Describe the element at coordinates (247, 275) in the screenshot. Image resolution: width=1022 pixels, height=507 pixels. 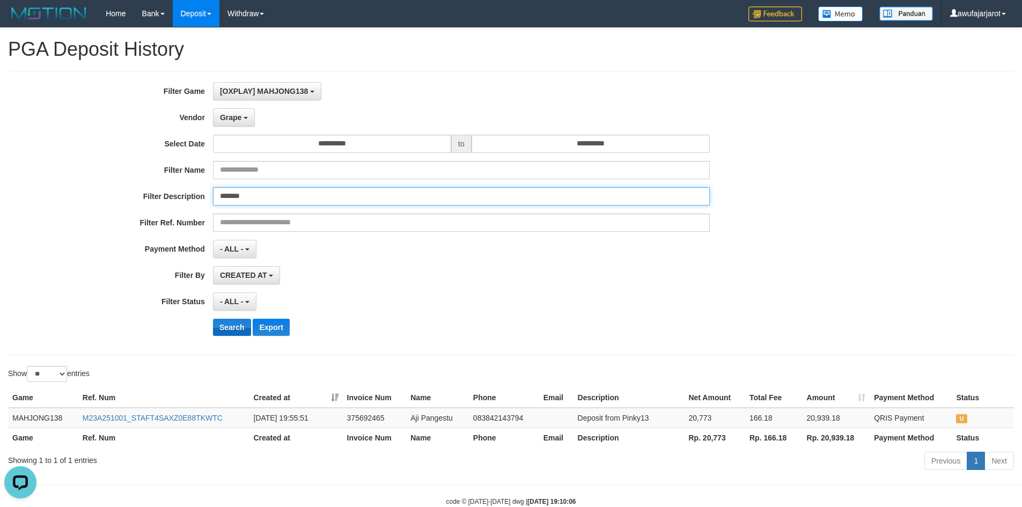
I see `button: CREATED AT` at that location.